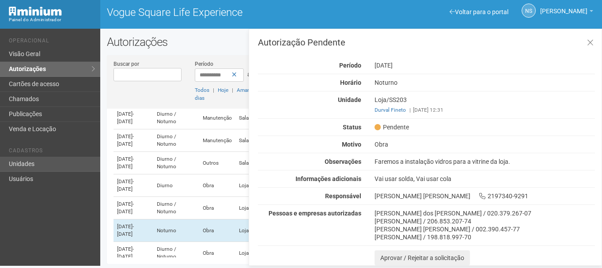 Image resolution: width=602 pixels, height=268 pixels. Describe the element at coordinates (315, 213) in the screenshot. I see `strong: Pessoas e empresas autorizadas` at that location.